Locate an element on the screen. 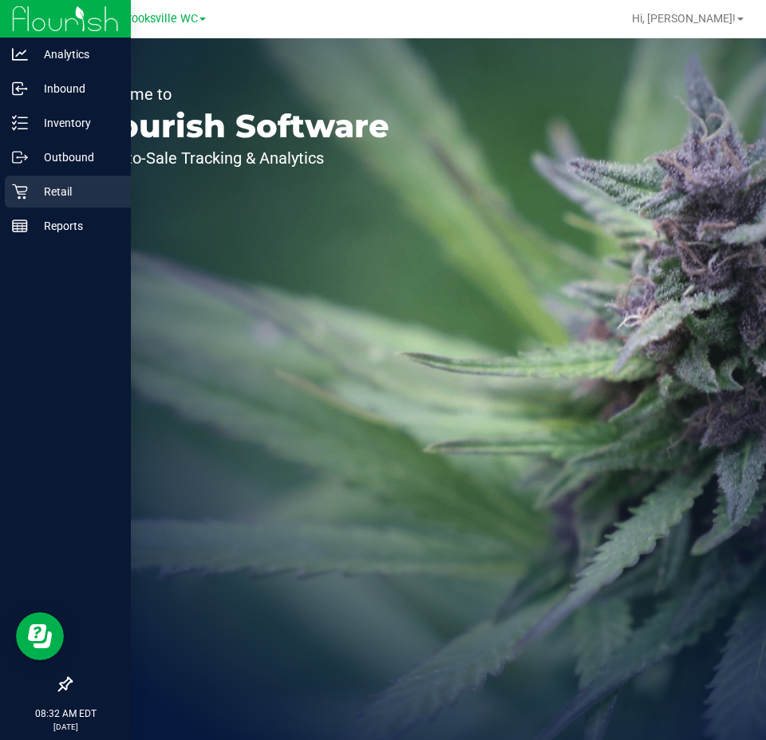 Image resolution: width=766 pixels, height=740 pixels. p: Welcome to is located at coordinates (238, 94).